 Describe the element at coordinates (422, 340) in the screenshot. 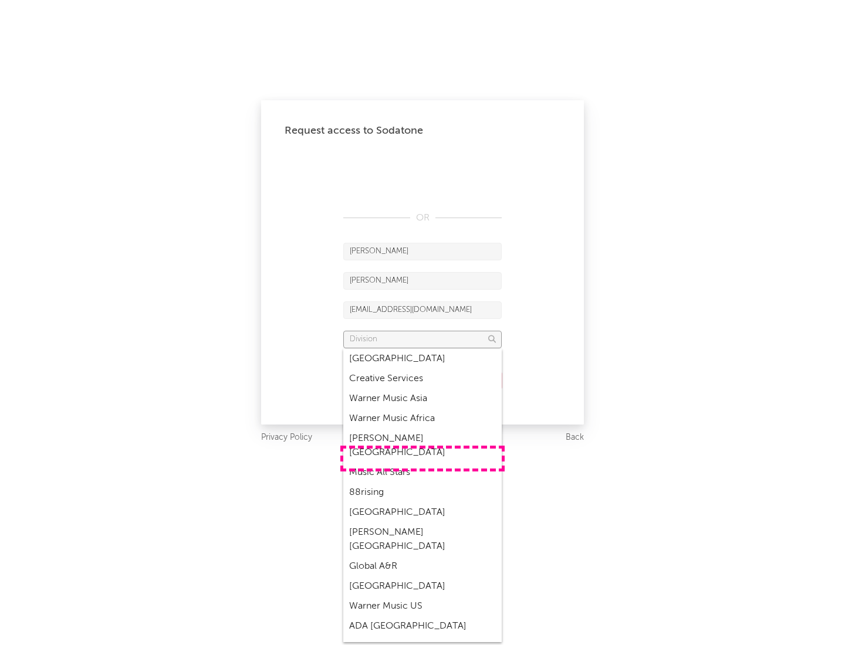

I see `input: Division` at that location.